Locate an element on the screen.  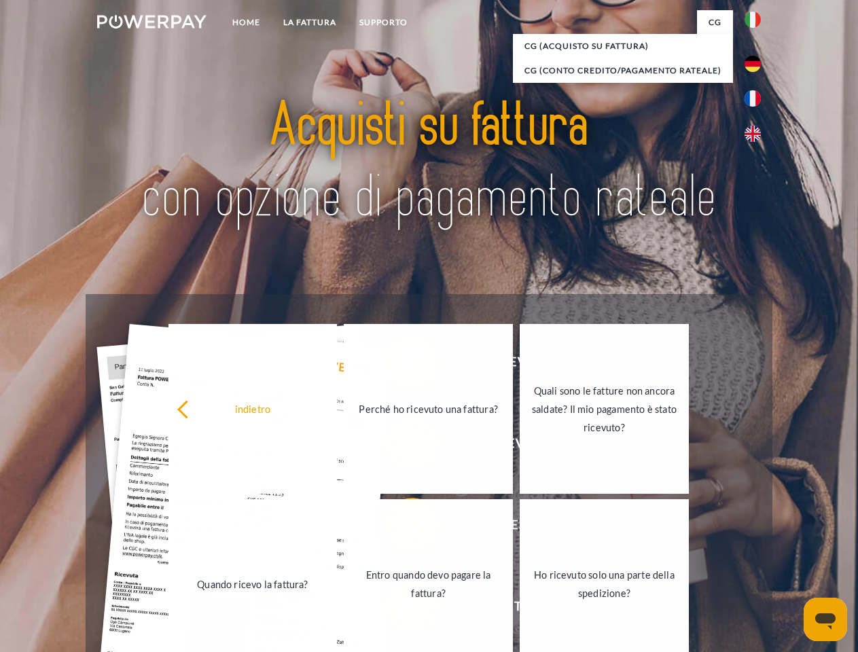
a: Supporto is located at coordinates (383, 22).